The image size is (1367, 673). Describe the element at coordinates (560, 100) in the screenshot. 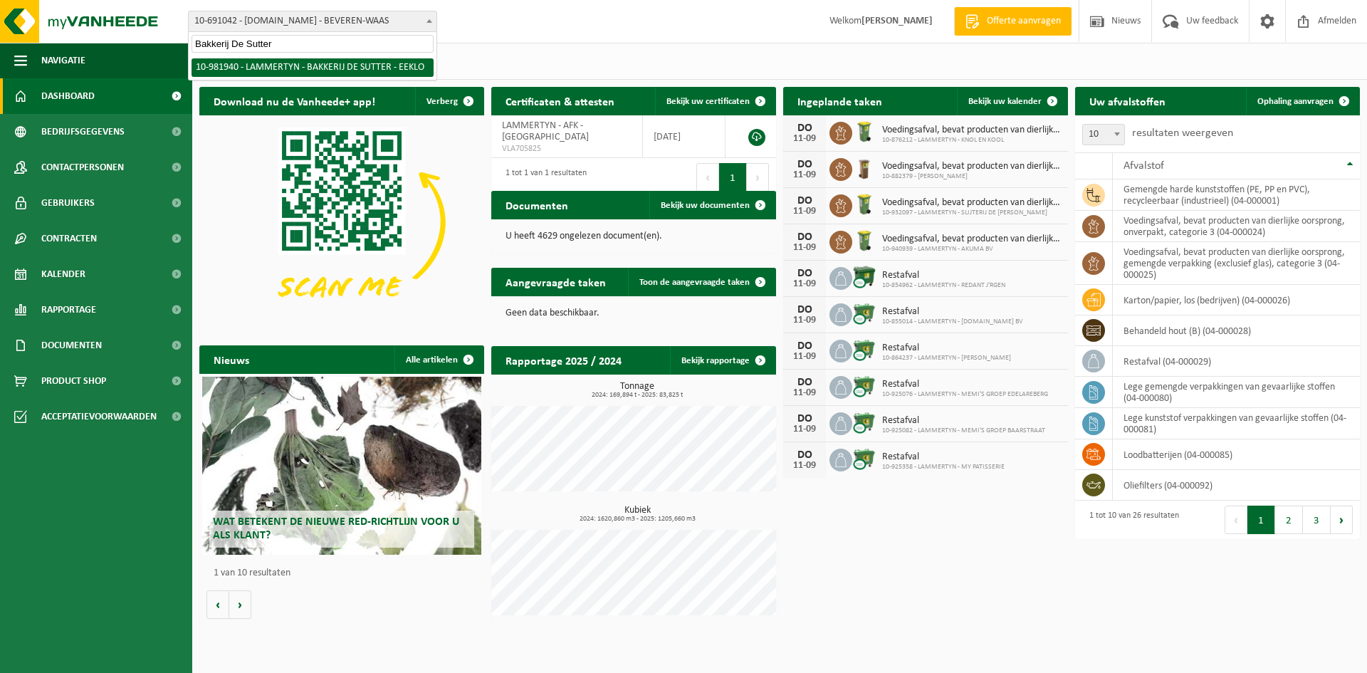

I see `h2: Certificaten & attesten` at that location.